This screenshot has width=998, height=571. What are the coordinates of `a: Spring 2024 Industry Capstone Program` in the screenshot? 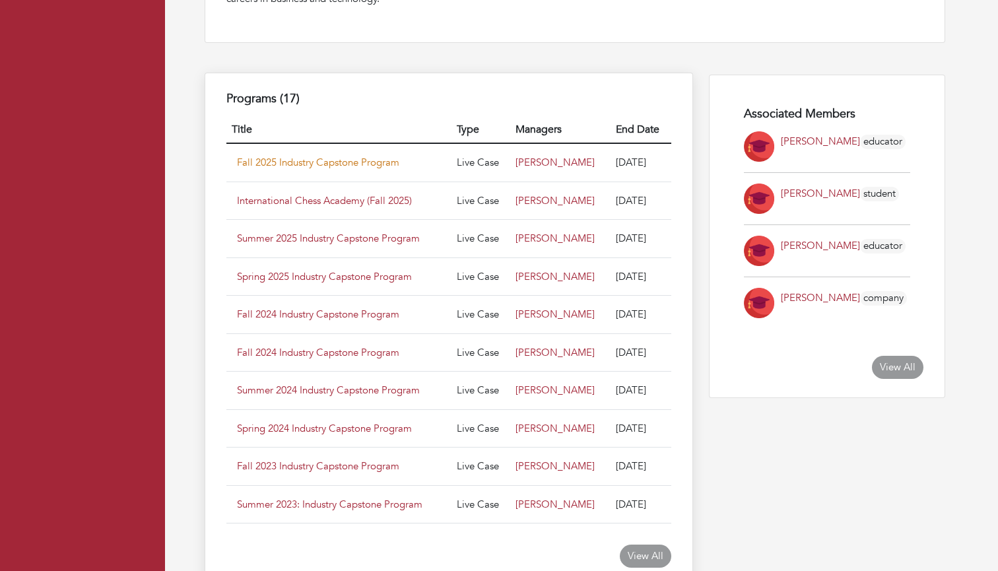 It's located at (324, 429).